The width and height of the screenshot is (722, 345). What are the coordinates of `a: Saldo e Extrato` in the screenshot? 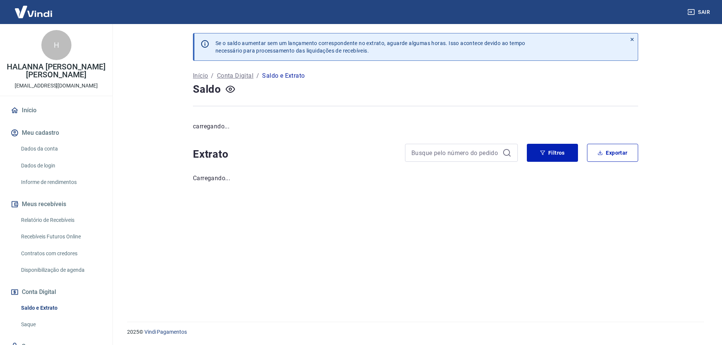 It's located at (61, 308).